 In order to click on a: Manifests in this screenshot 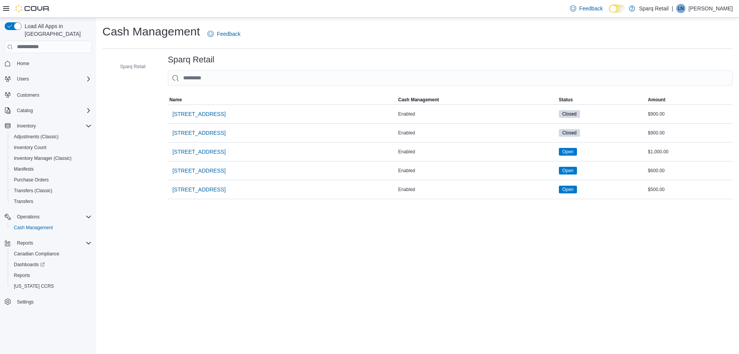, I will do `click(23, 169)`.